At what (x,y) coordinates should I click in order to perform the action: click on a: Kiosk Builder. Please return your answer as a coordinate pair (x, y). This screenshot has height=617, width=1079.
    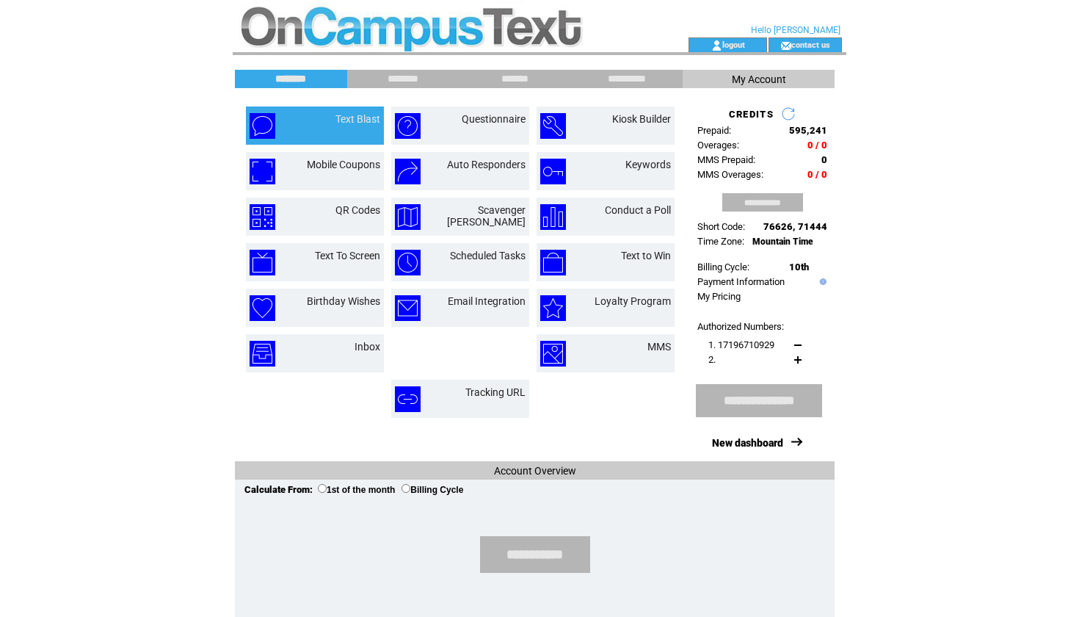
    Looking at the image, I should click on (642, 119).